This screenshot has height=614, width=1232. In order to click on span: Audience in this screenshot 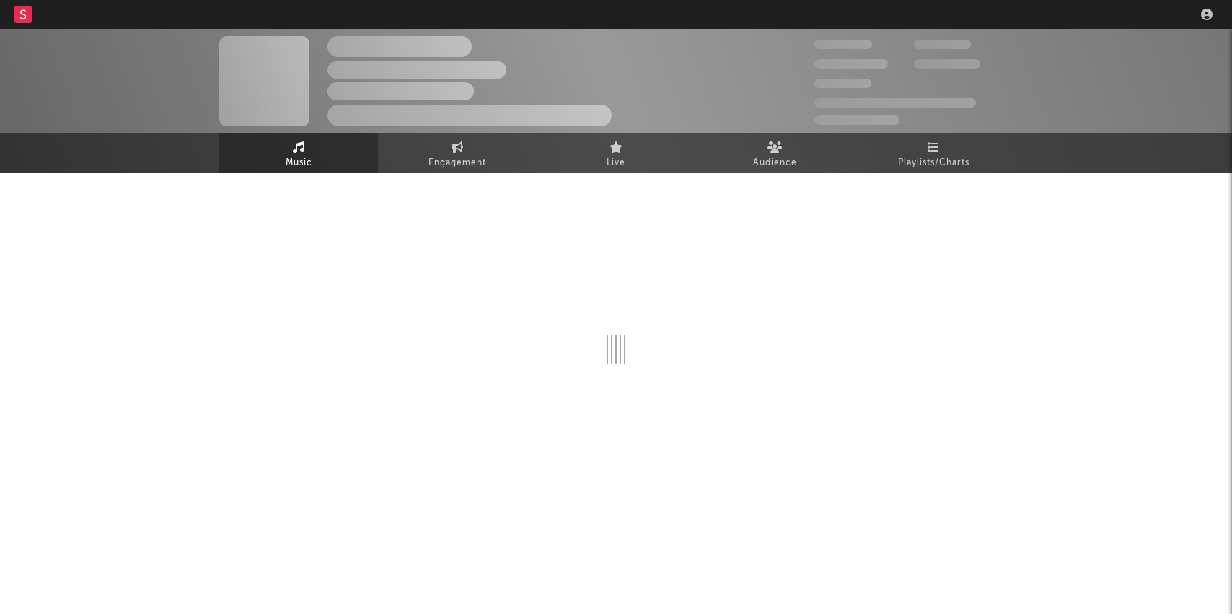, I will do `click(775, 163)`.